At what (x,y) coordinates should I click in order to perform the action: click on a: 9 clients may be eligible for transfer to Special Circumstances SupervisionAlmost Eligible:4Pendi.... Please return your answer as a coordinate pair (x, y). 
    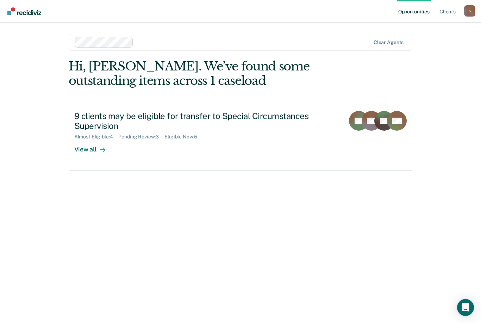
    Looking at the image, I should click on (241, 138).